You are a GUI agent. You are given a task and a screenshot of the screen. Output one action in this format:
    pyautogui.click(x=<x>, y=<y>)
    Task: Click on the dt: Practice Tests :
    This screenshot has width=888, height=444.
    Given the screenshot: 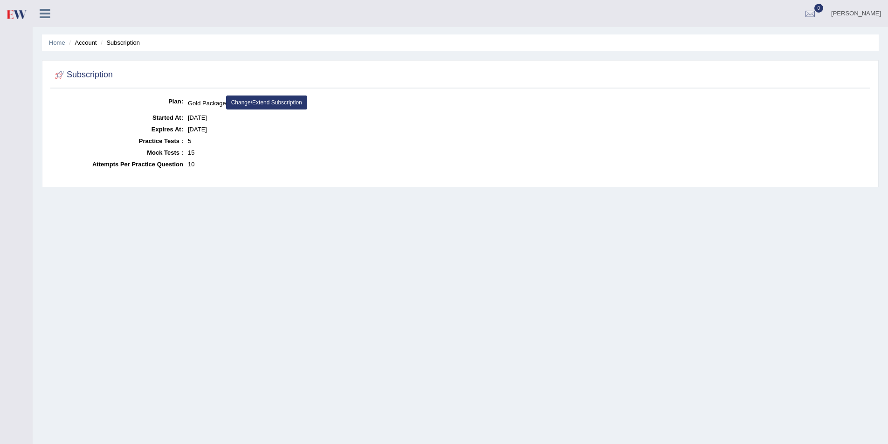 What is the action you would take?
    pyautogui.click(x=118, y=141)
    